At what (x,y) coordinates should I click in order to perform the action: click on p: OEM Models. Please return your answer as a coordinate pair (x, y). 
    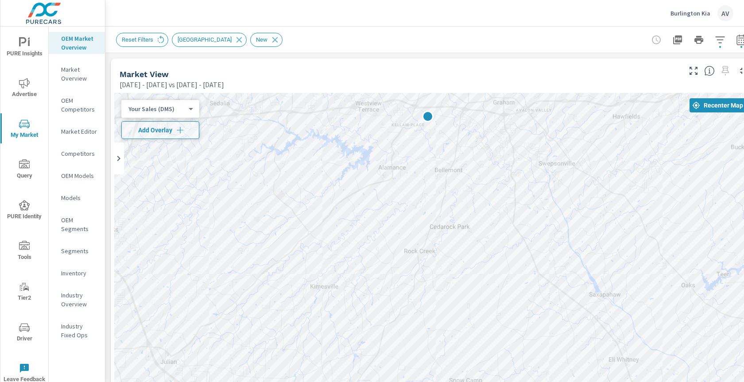
    Looking at the image, I should click on (79, 176).